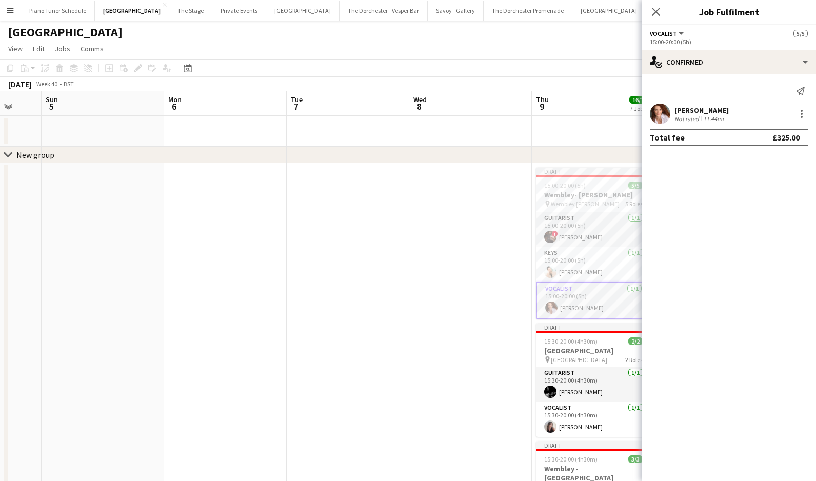 The width and height of the screenshot is (816, 481). What do you see at coordinates (38, 49) in the screenshot?
I see `a: Edit` at bounding box center [38, 49].